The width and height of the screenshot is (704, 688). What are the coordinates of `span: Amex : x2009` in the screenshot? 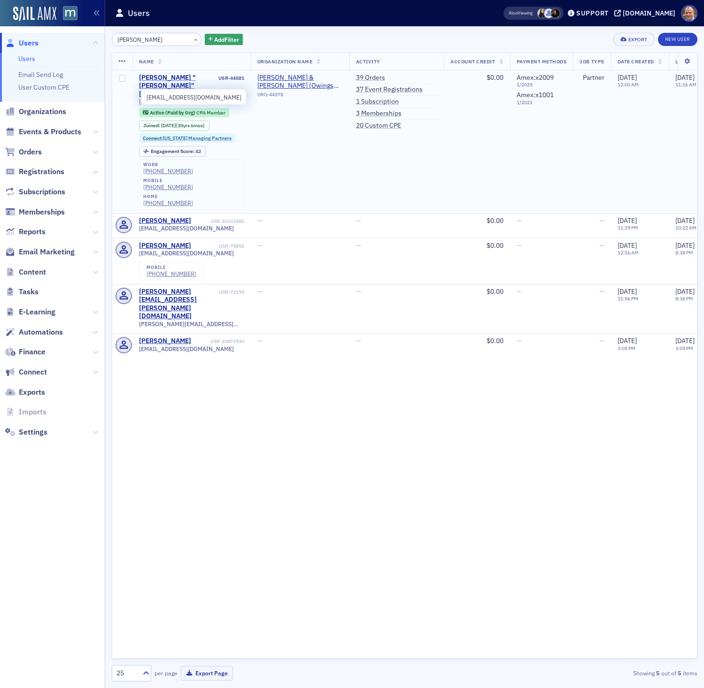 It's located at (535, 77).